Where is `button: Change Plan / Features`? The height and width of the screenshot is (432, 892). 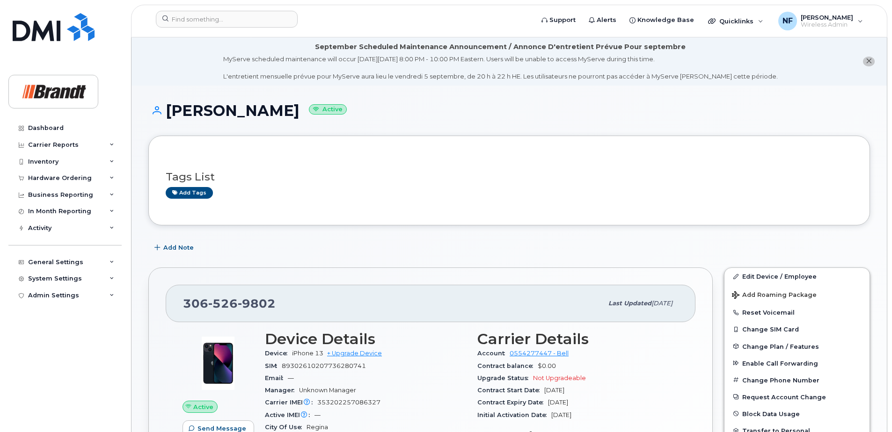 button: Change Plan / Features is located at coordinates (797, 347).